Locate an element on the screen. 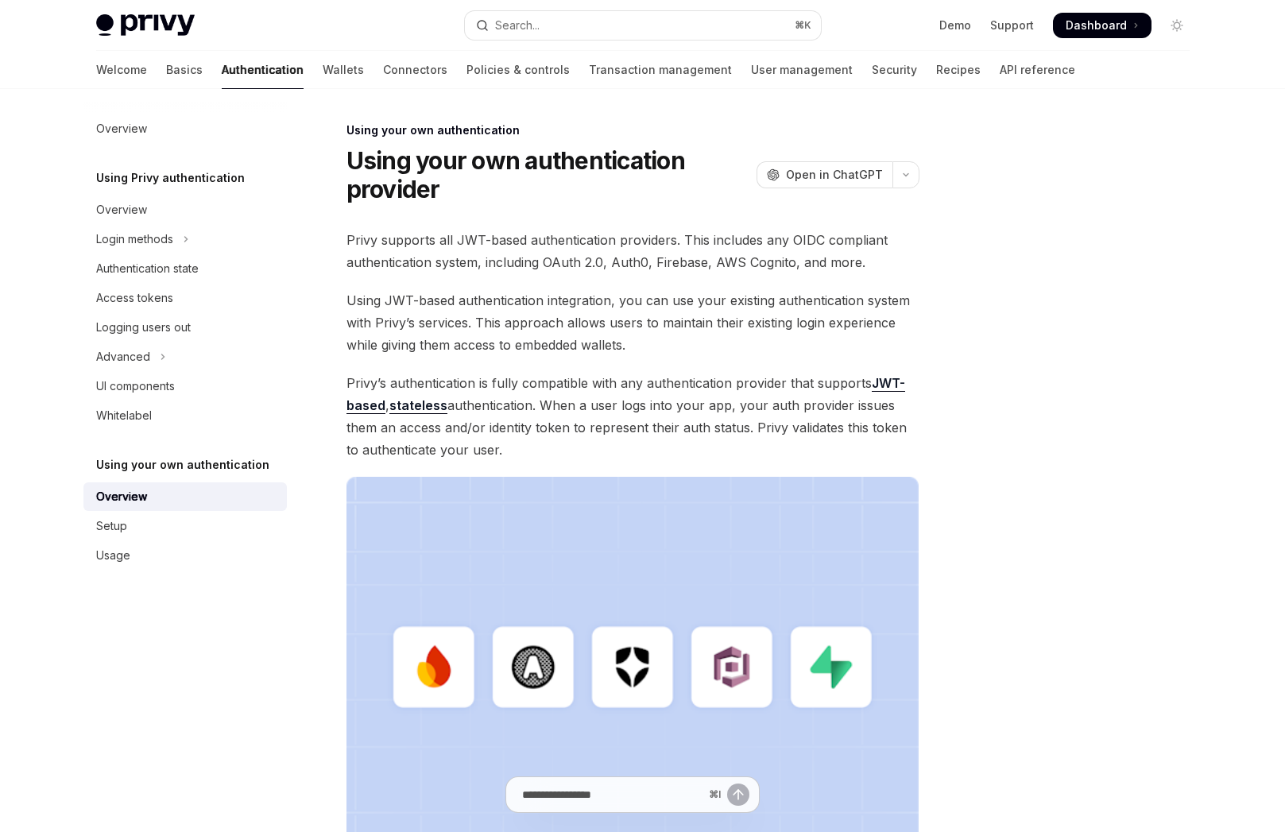  span: ⌘ K is located at coordinates (802, 25).